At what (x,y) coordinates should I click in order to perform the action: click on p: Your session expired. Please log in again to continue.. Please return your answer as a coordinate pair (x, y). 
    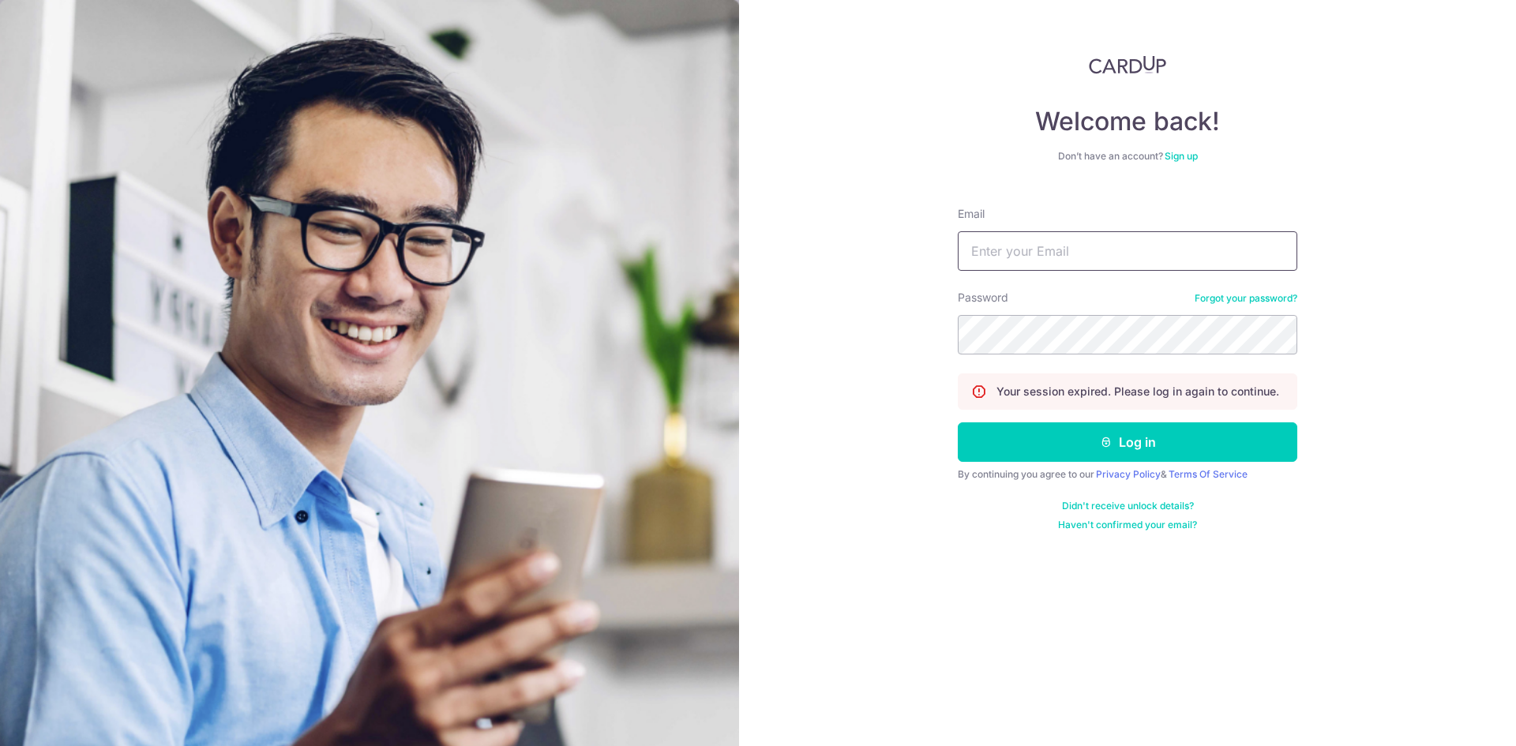
    Looking at the image, I should click on (1138, 392).